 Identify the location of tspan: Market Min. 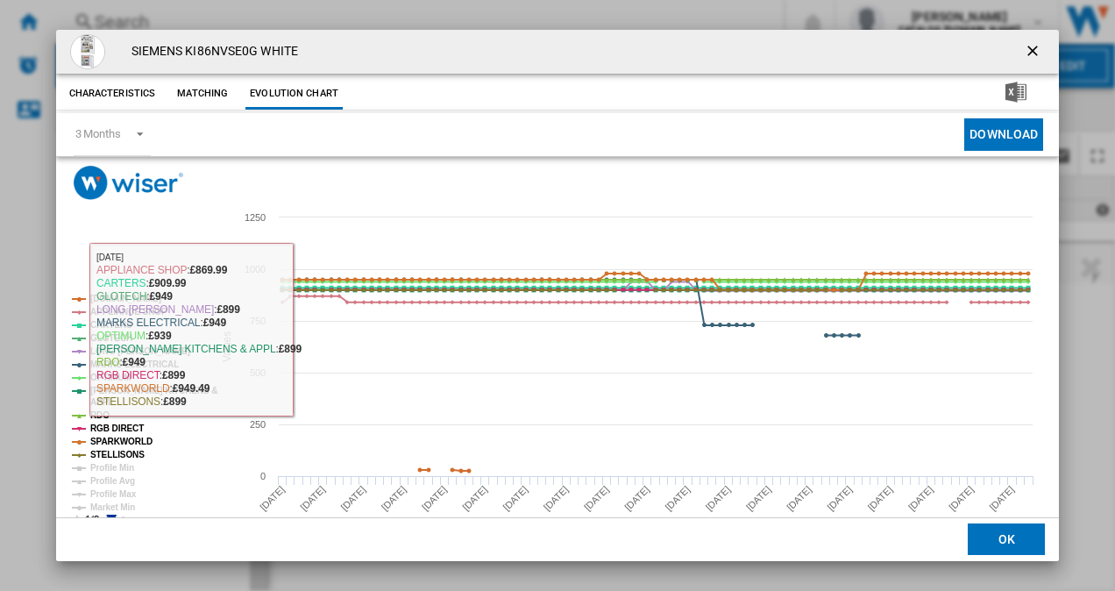
(112, 507).